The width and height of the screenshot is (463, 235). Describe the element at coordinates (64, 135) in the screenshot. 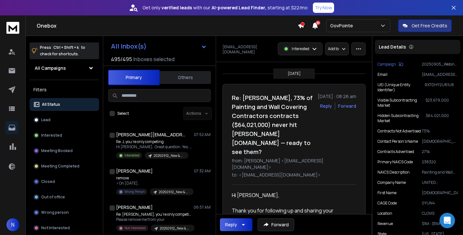

I see `button: Interested` at that location.